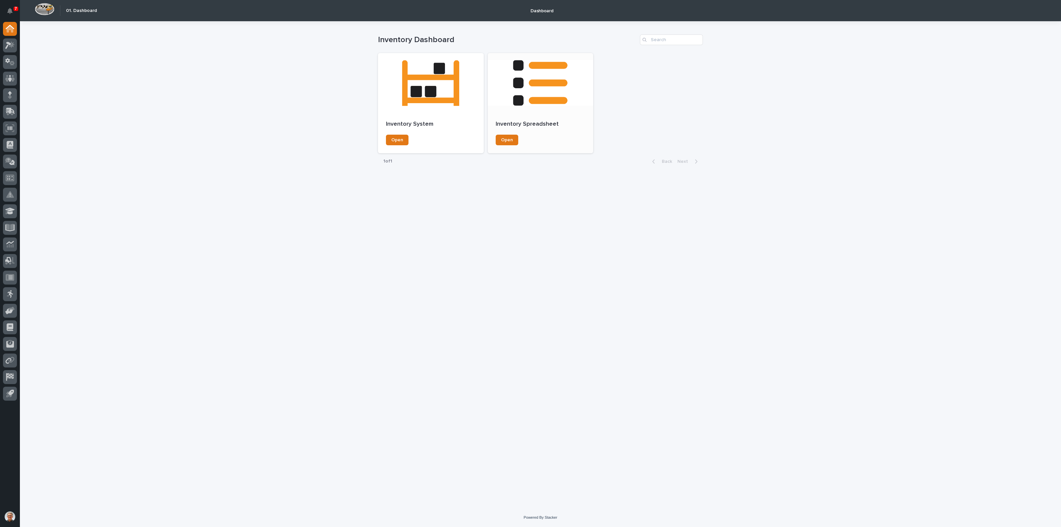 This screenshot has width=1061, height=527. What do you see at coordinates (671, 40) in the screenshot?
I see `div: Search` at bounding box center [671, 40].